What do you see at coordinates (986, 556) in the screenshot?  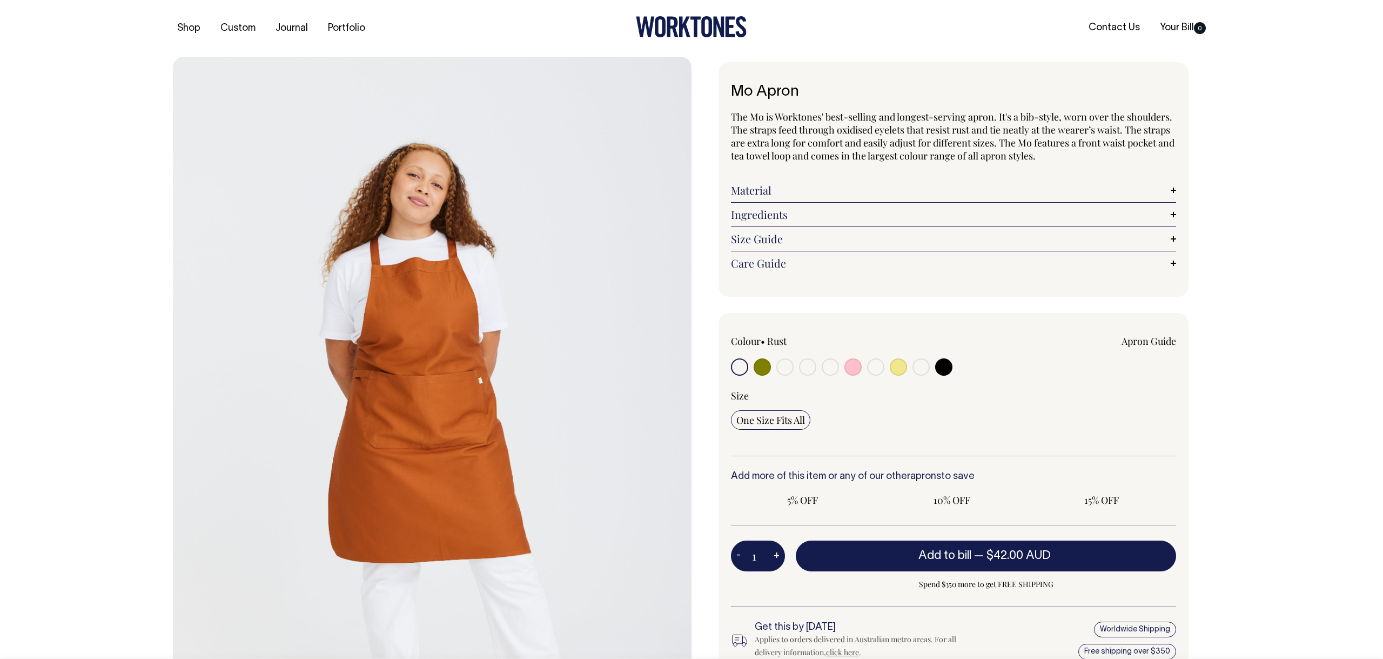 I see `button: Add to bill —$42.00 AUD` at bounding box center [986, 556].